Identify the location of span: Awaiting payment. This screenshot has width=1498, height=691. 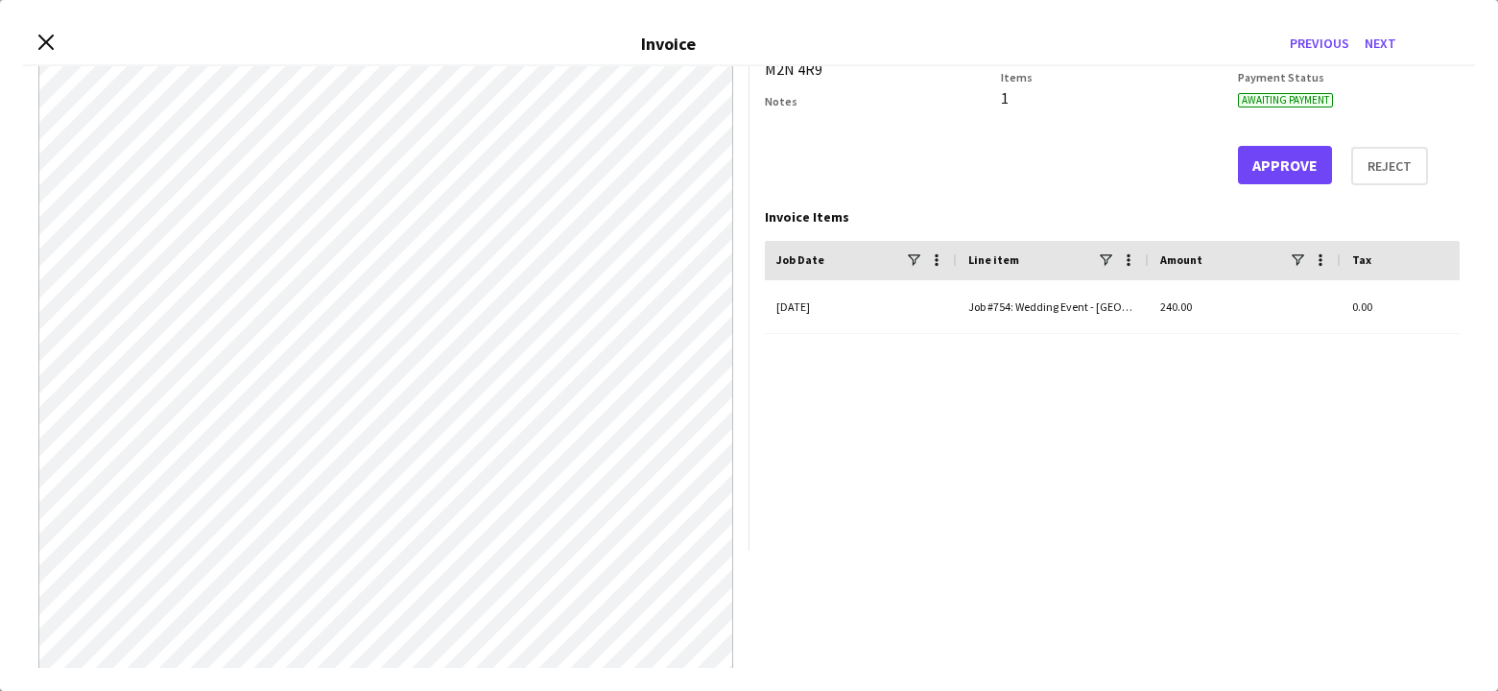
(1285, 100).